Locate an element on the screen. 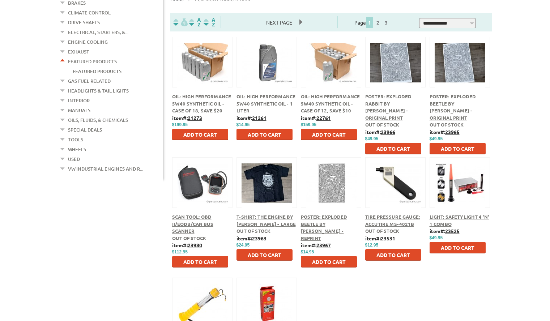  a: Gas Fuel Related is located at coordinates (89, 81).